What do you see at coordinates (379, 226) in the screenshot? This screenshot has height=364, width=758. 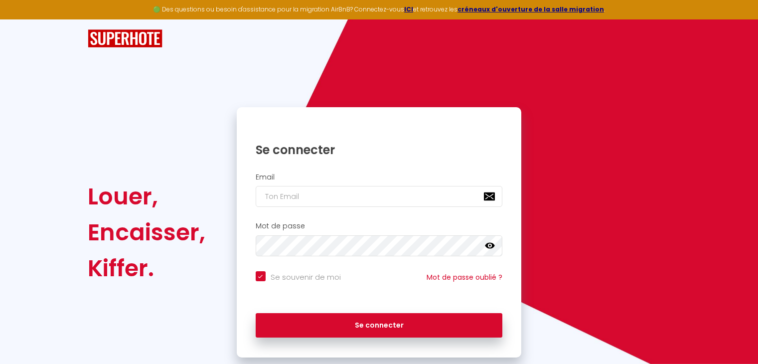 I see `h2: Mot de passe` at bounding box center [379, 226].